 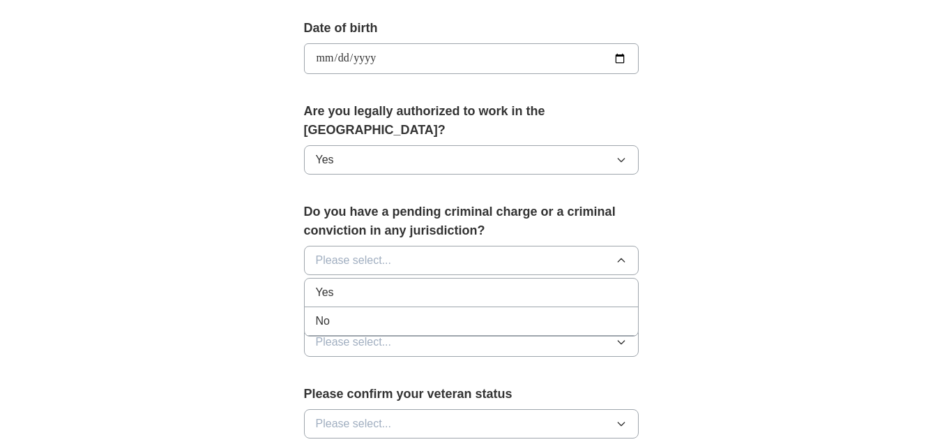 What do you see at coordinates (471, 393) in the screenshot?
I see `label: Please confirm your veteran status` at bounding box center [471, 393].